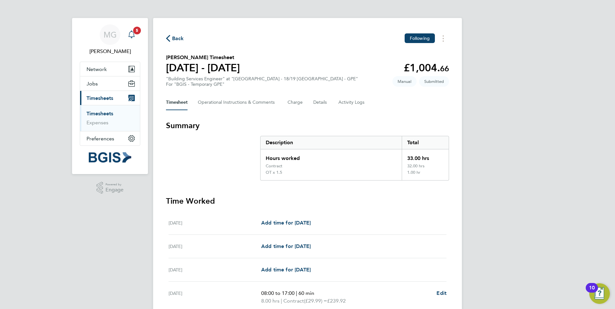 This screenshot has width=615, height=309. Describe the element at coordinates (132, 35) in the screenshot. I see `a: 5` at that location.